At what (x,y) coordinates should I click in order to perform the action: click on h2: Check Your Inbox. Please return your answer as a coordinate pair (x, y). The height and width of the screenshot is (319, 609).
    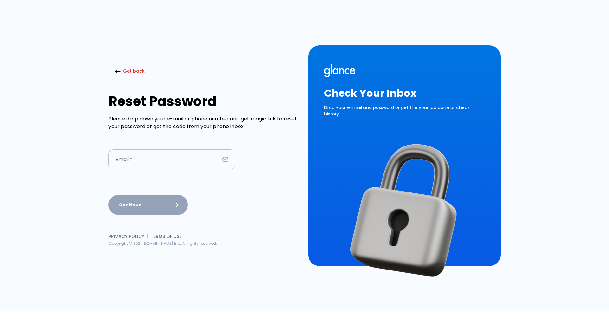
    Looking at the image, I should click on (404, 93).